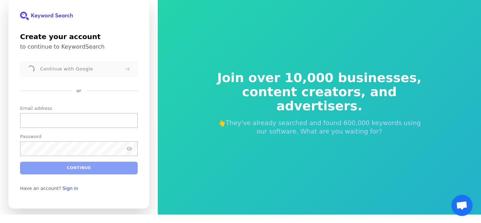 The width and height of the screenshot is (481, 223). I want to click on img: KeywordSearch, so click(47, 16).